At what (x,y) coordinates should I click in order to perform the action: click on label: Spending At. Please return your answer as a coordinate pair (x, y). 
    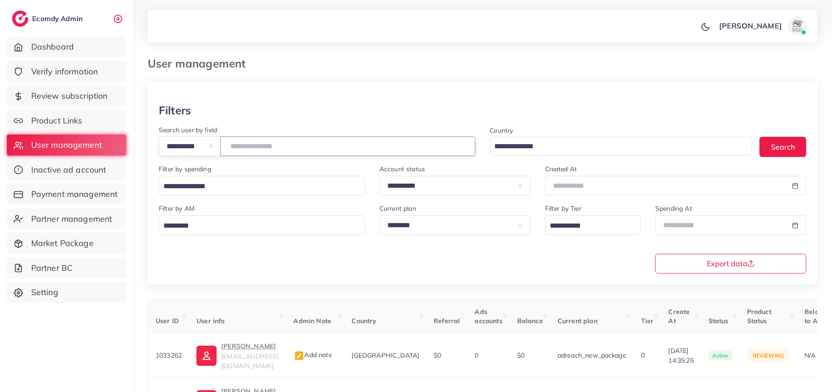
    Looking at the image, I should click on (674, 208).